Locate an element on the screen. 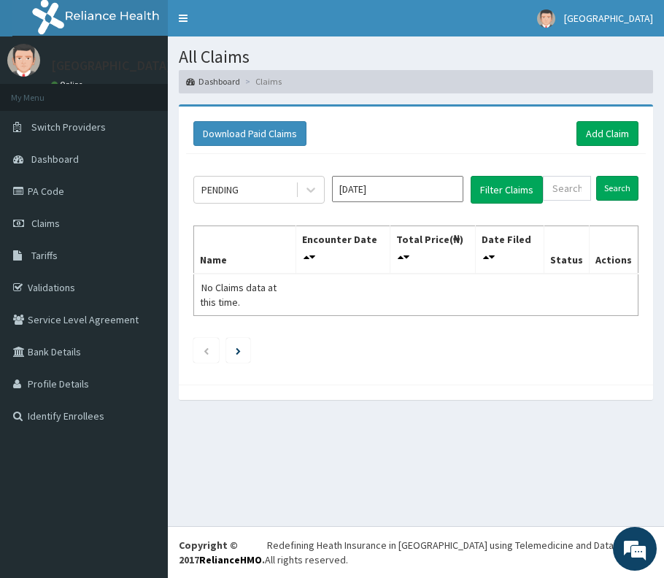 Image resolution: width=664 pixels, height=578 pixels. span: Claims is located at coordinates (45, 223).